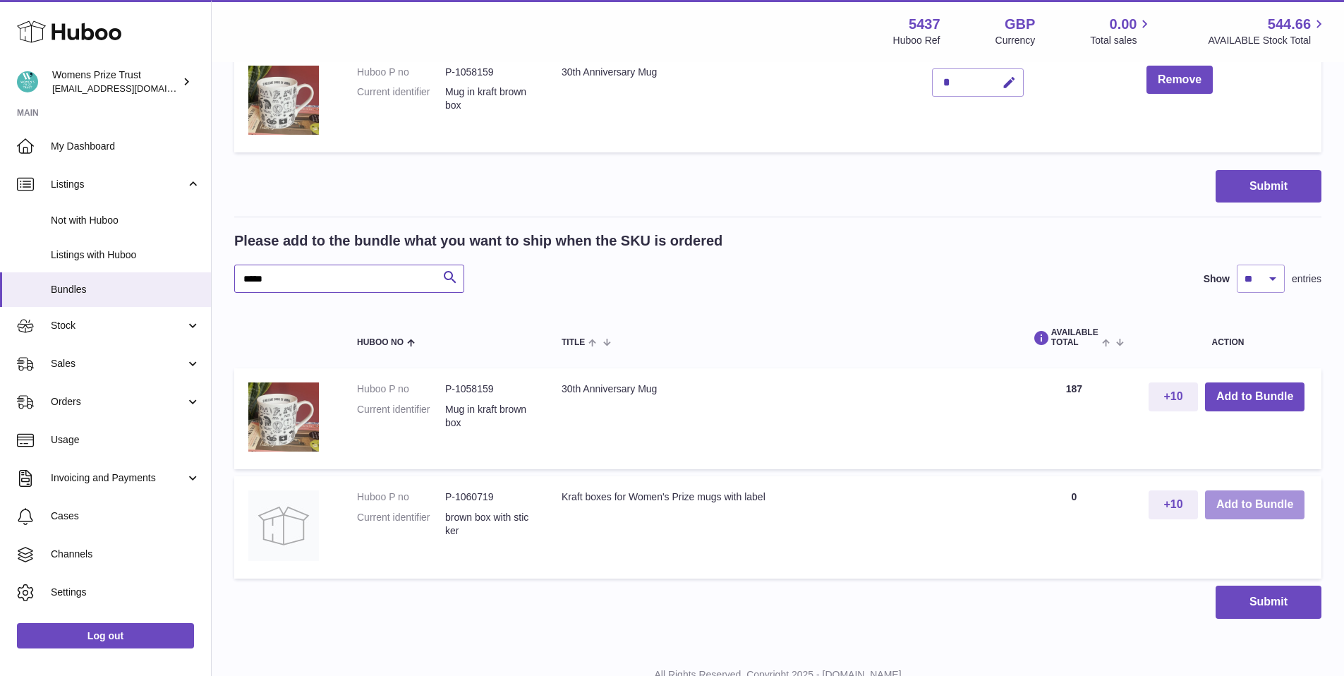 This screenshot has width=1344, height=676. What do you see at coordinates (1121, 40) in the screenshot?
I see `span: Total sales` at bounding box center [1121, 40].